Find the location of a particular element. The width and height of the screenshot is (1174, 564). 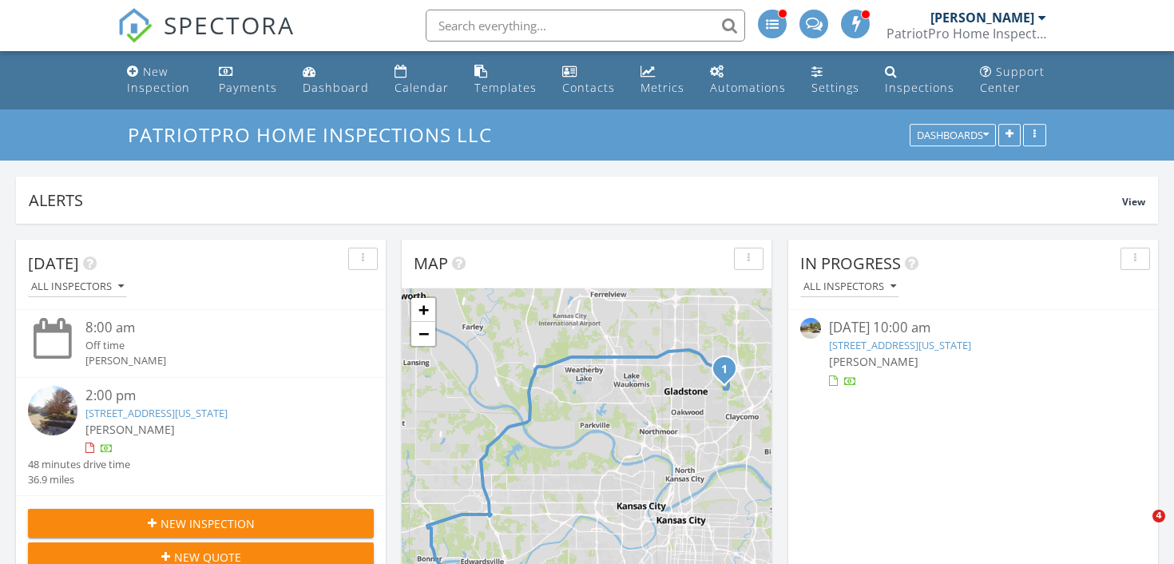

a: Metrics is located at coordinates (662, 80).